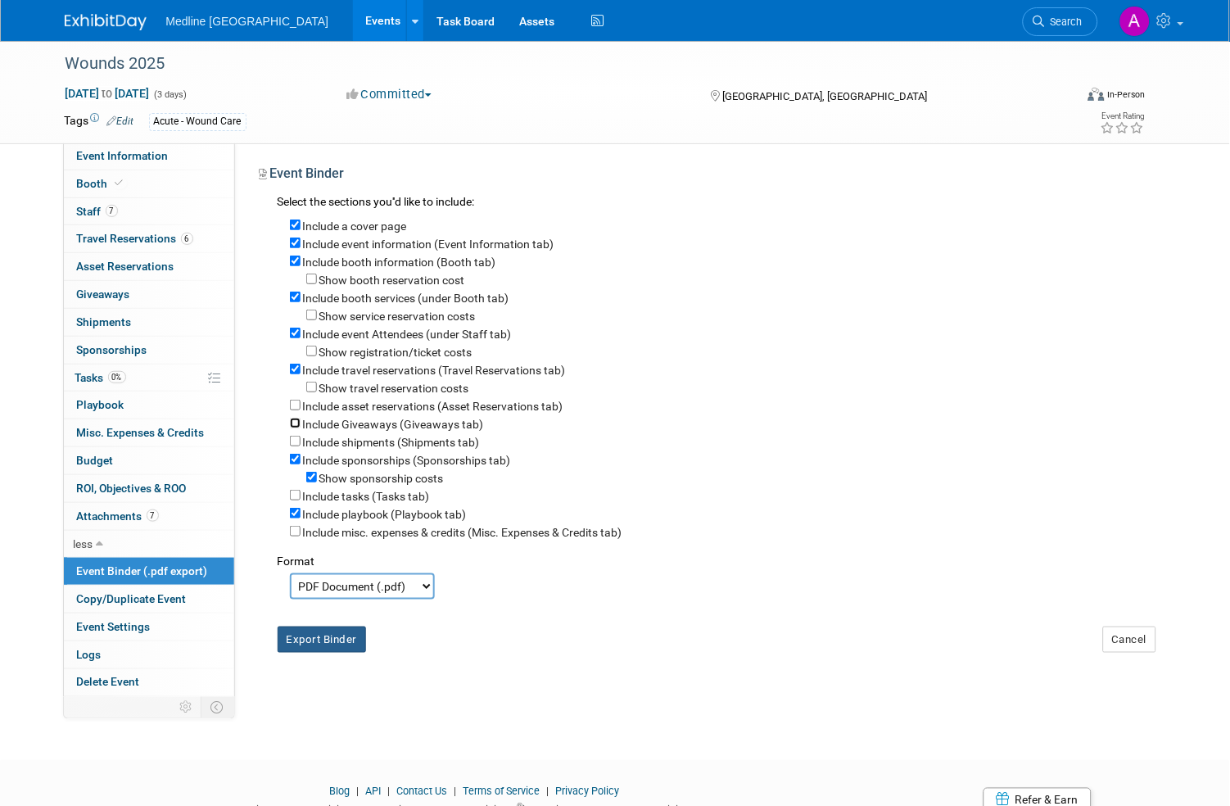 The height and width of the screenshot is (806, 1230). Describe the element at coordinates (428, 244) in the screenshot. I see `label: Include event information (Event Information tab)` at that location.